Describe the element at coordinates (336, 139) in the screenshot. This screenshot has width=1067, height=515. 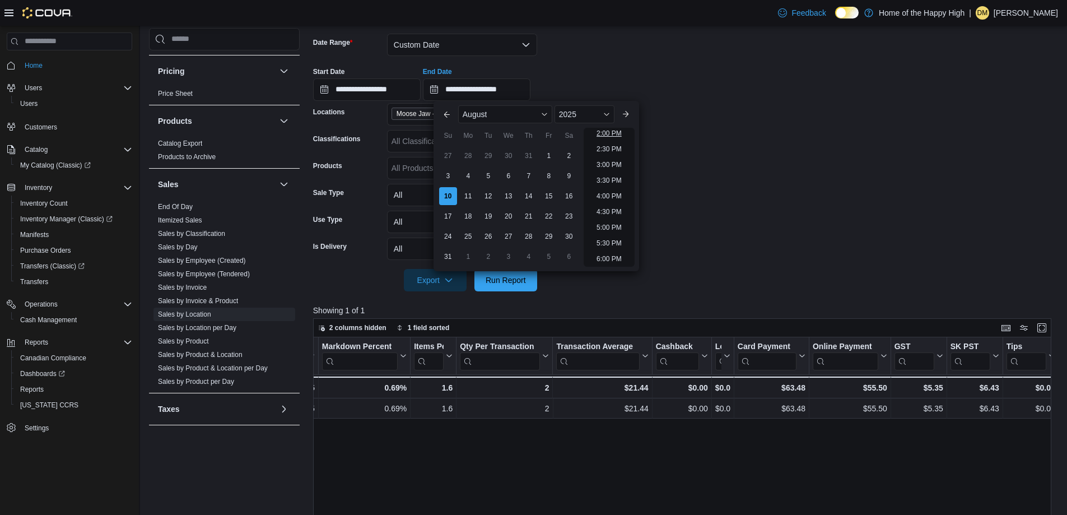
I see `label: Classifications` at that location.